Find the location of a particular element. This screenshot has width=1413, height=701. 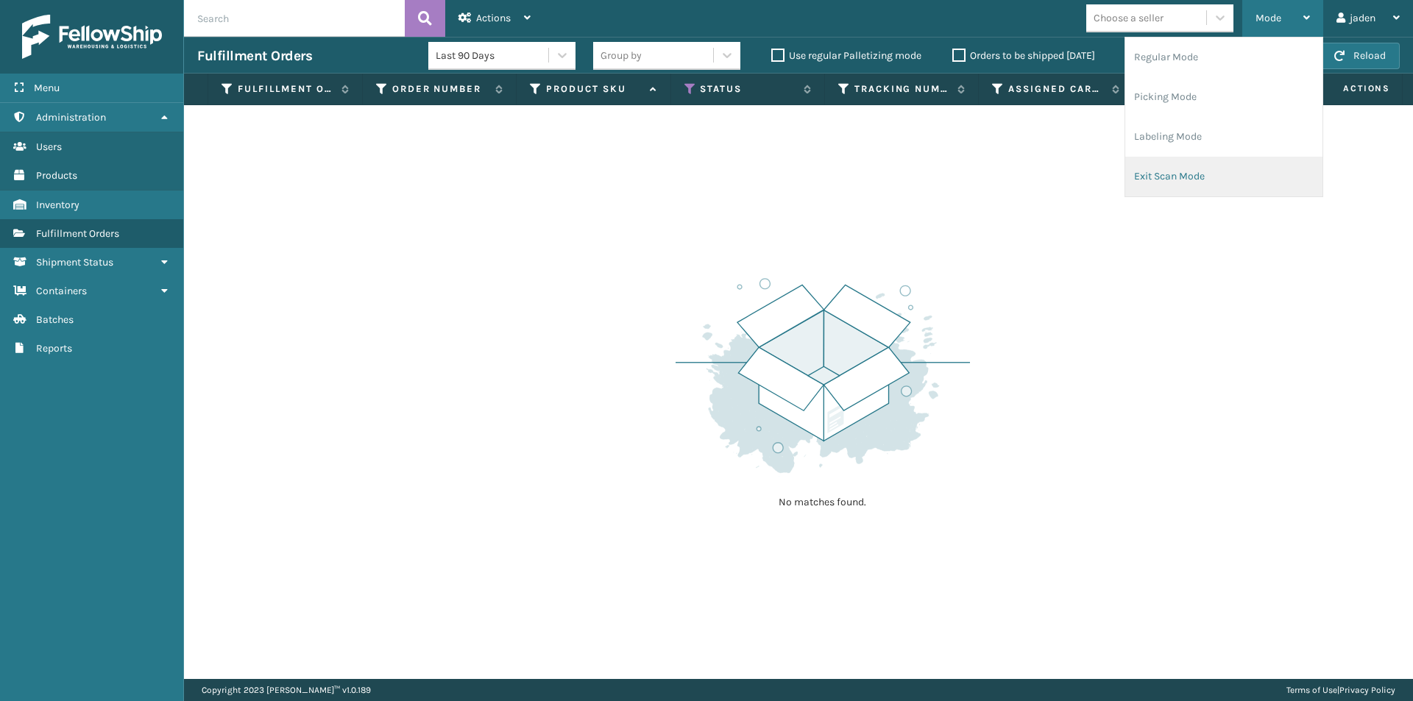

div: Group by is located at coordinates (621, 55).